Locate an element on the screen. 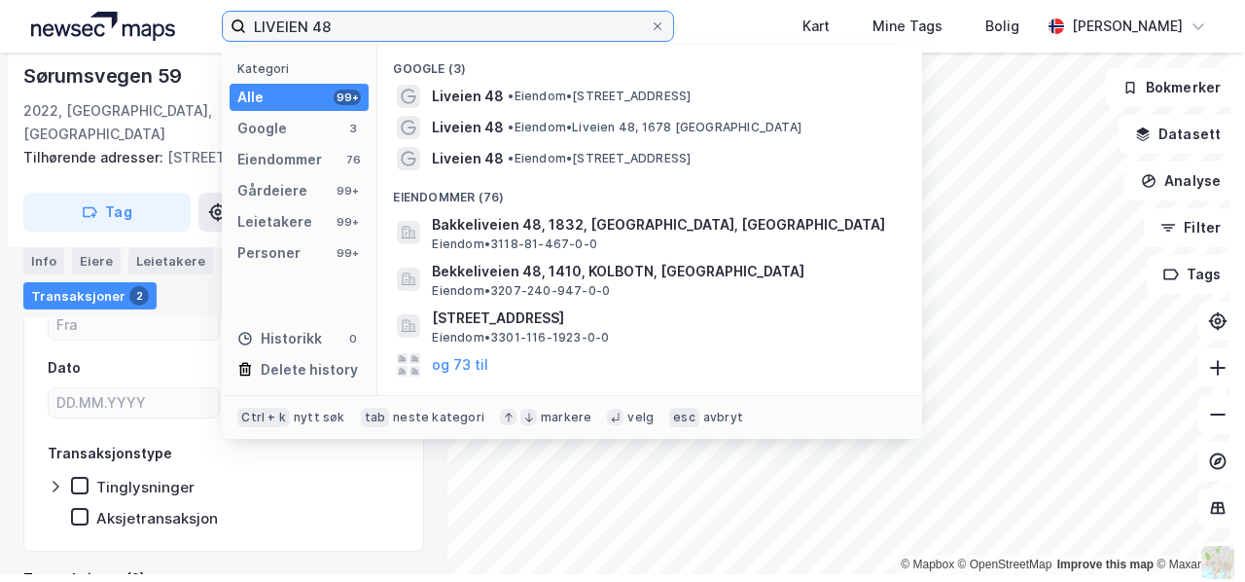  a: Improve this map is located at coordinates (1105, 564).